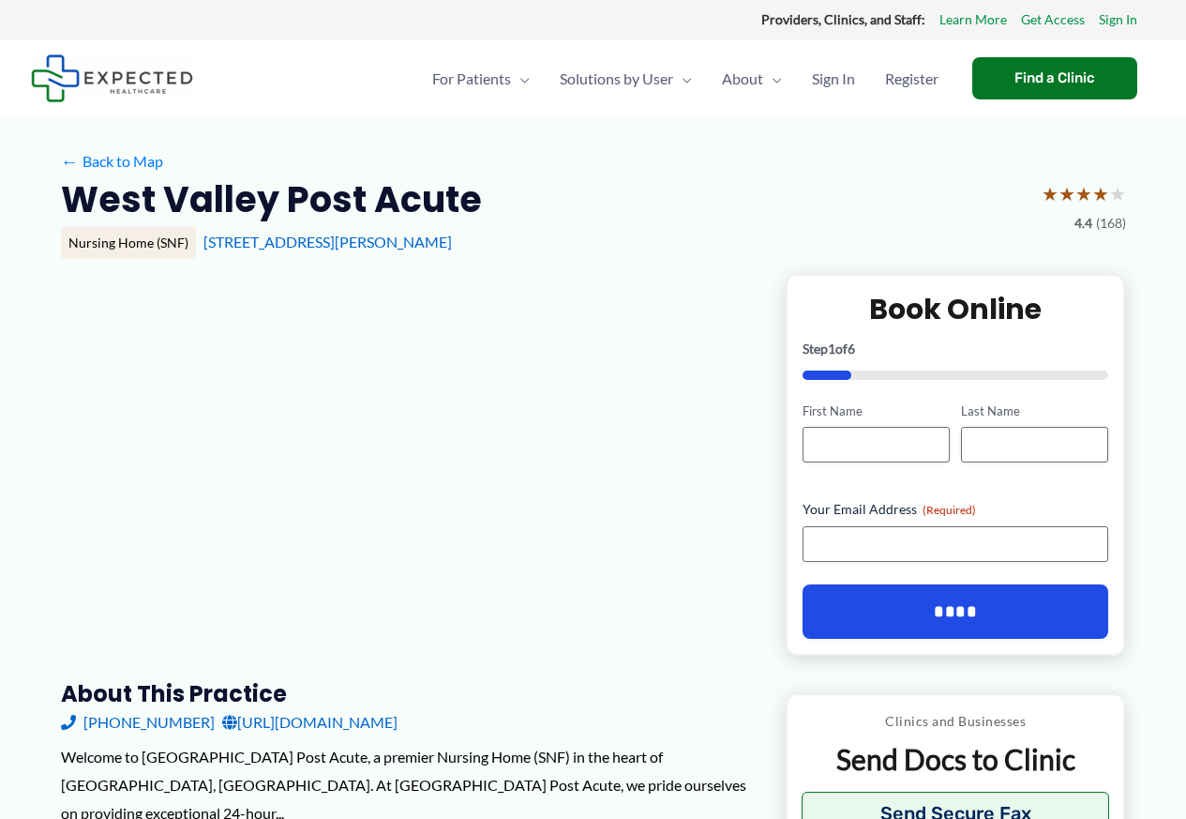 Image resolution: width=1186 pixels, height=819 pixels. I want to click on nav: Primary Site Navigation, so click(686, 79).